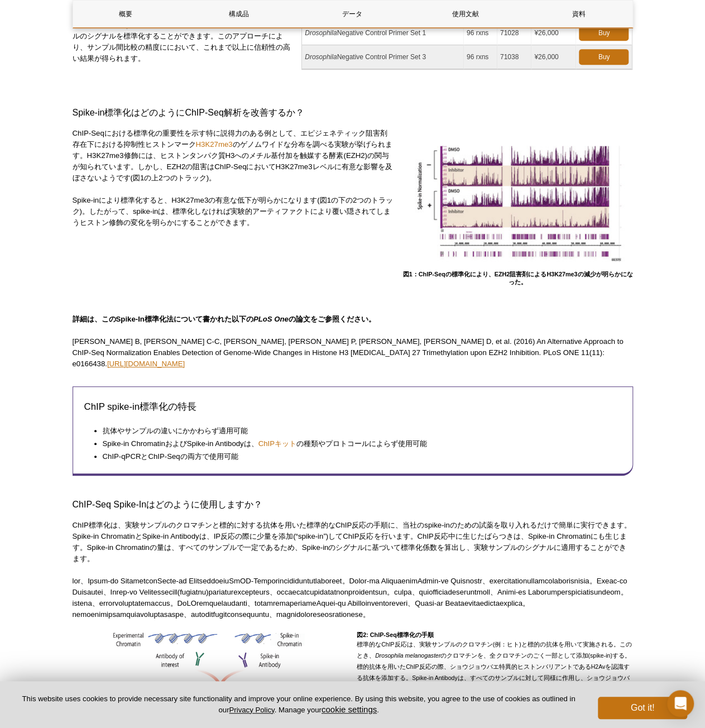 This screenshot has width=705, height=728. Describe the element at coordinates (494, 684) in the screenshot. I see `span: 標準的なChIP反応は、実験サンプルのクロマチン(例：ヒト)と標的の抗体を用いて実施される。このとき、 のクロマチンを、全クロマチンのごく一部として添加(spike-in)する。標的抗体を用いた...` at that location.